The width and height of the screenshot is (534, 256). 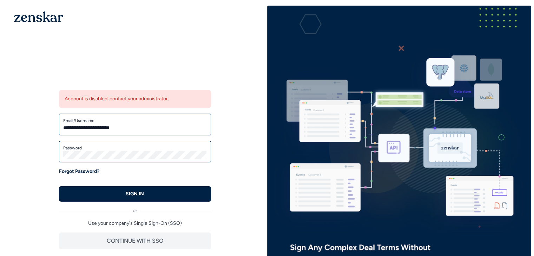 I want to click on button: CONTINUE WITH SSO, so click(x=135, y=241).